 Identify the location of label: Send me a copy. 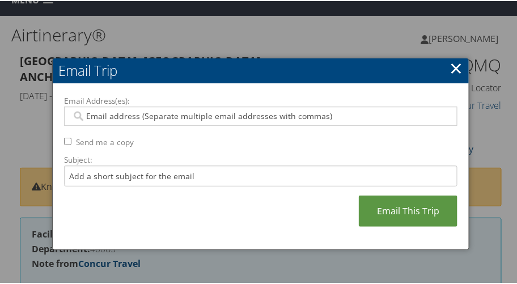
(105, 141).